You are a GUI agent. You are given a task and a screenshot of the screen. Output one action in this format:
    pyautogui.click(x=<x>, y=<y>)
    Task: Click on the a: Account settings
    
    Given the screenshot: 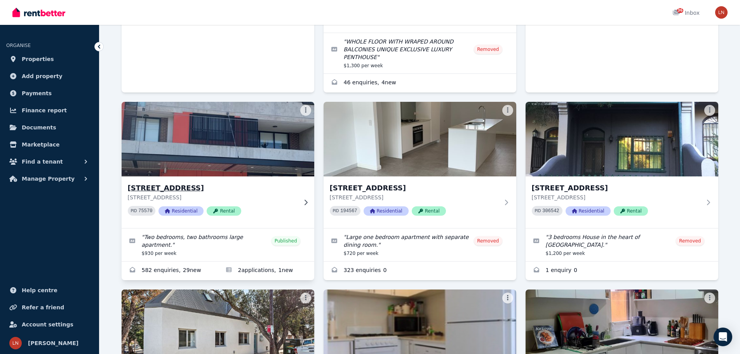 What is the action you would take?
    pyautogui.click(x=49, y=324)
    